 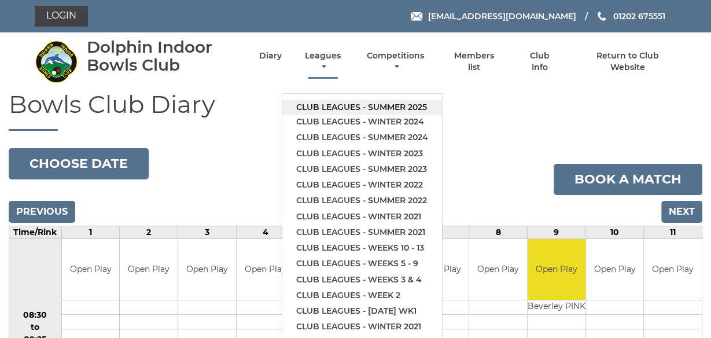 What do you see at coordinates (474, 61) in the screenshot?
I see `a: Members list` at bounding box center [474, 61].